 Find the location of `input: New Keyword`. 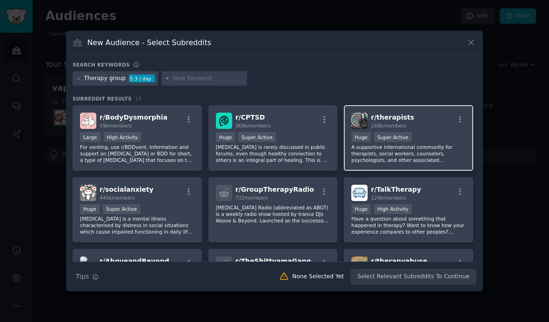

input: New Keyword is located at coordinates (208, 79).